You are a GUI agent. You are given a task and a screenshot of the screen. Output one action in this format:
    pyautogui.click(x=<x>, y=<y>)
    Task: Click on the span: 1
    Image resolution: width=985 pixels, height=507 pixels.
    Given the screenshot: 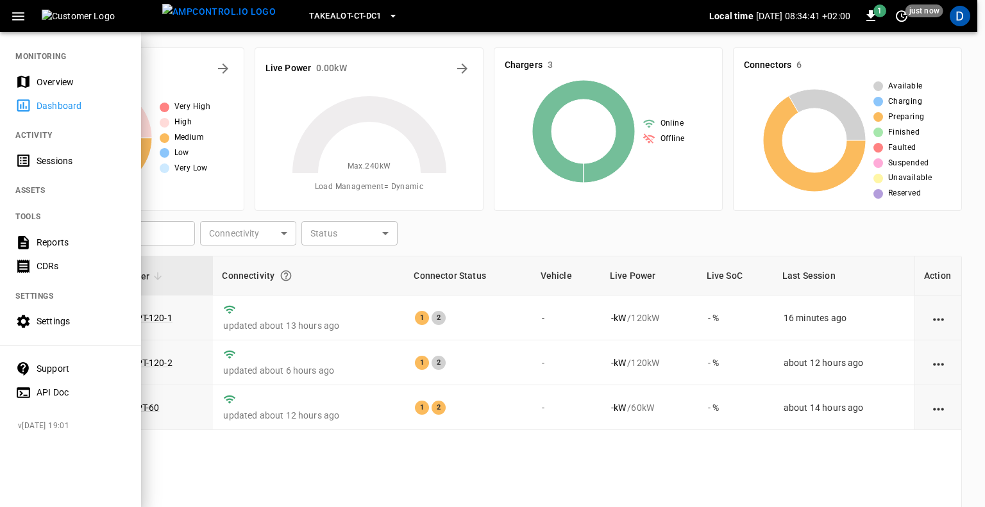 What is the action you would take?
    pyautogui.click(x=880, y=11)
    